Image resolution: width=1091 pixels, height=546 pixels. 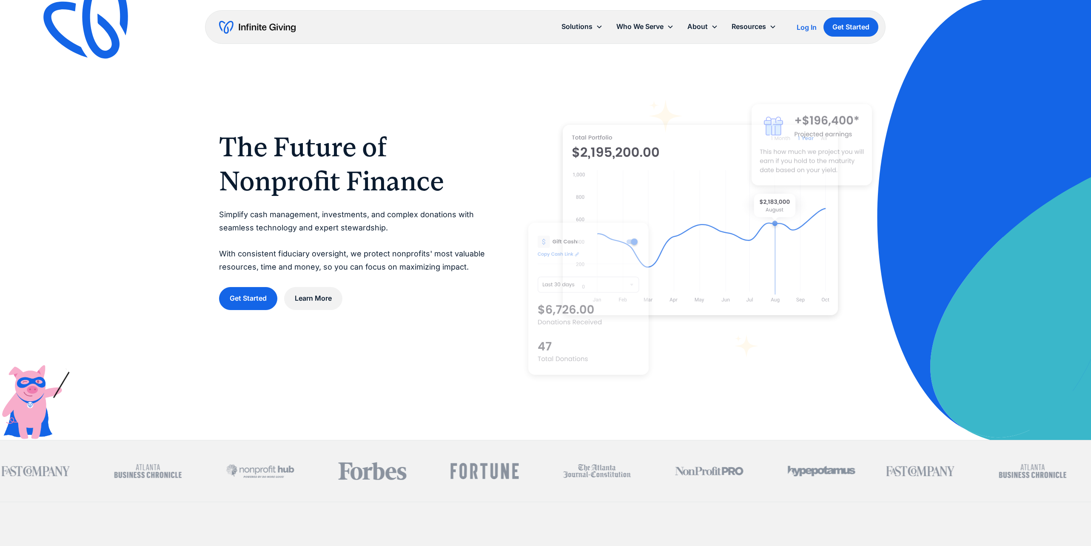 I want to click on img: donation software for nonprofits, so click(x=589, y=298).